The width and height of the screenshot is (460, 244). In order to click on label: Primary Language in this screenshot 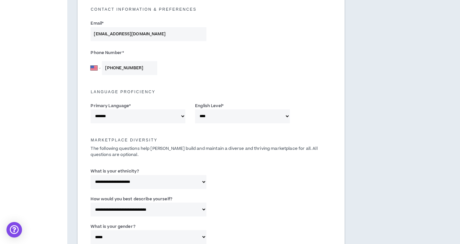, I will do `click(111, 106)`.